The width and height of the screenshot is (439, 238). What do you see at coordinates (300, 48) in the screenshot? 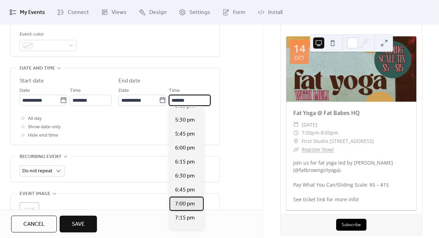
I see `div: 14` at bounding box center [300, 48].